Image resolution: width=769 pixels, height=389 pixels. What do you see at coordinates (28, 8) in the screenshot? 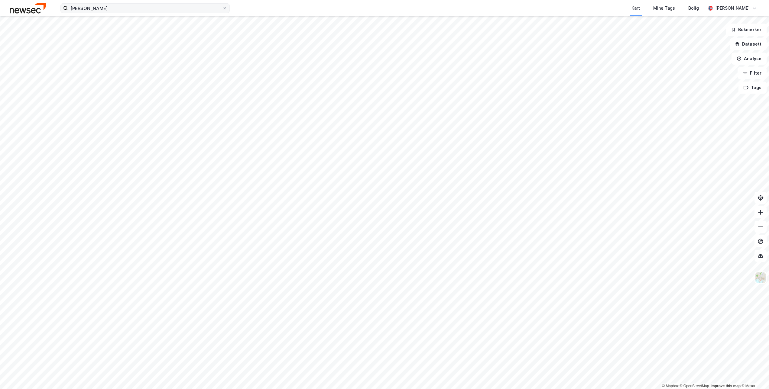
I see `img: newsec-logo.f6e21ccffca1b3a03d2d.png` at bounding box center [28, 8].